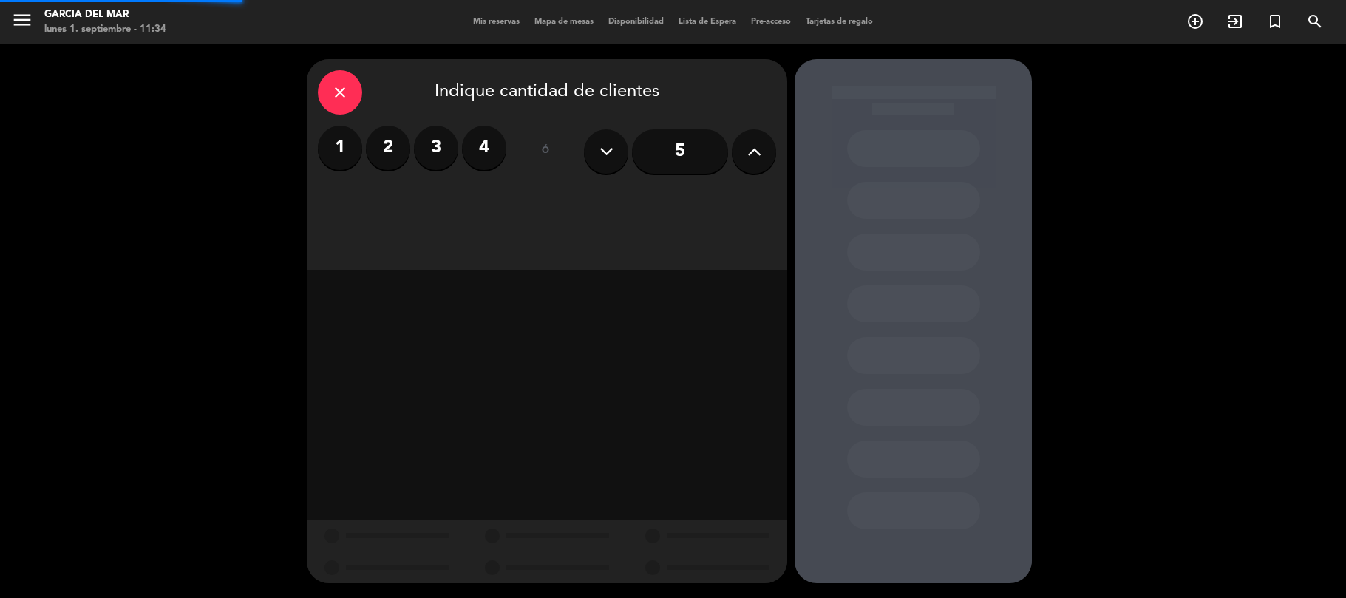 The image size is (1346, 598). What do you see at coordinates (340, 92) in the screenshot?
I see `i: close` at bounding box center [340, 92].